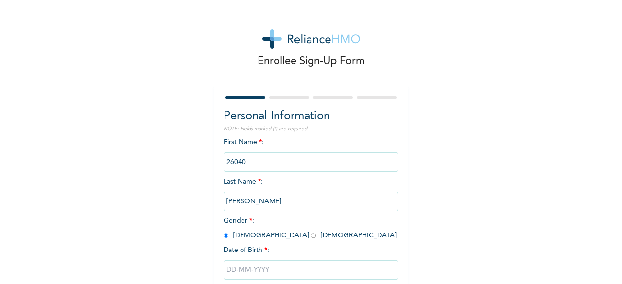  What do you see at coordinates (311, 117) in the screenshot?
I see `h2: Personal Information` at bounding box center [311, 117].